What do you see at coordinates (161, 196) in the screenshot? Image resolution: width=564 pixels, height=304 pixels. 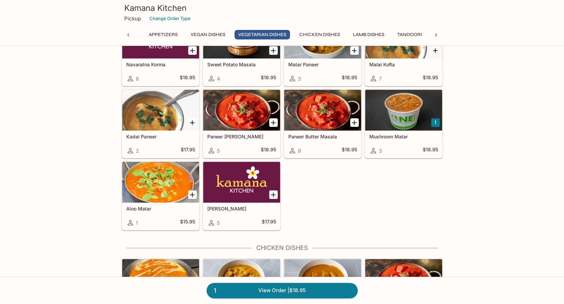 I see `a: Aloo Matar1$15.95` at bounding box center [161, 196].